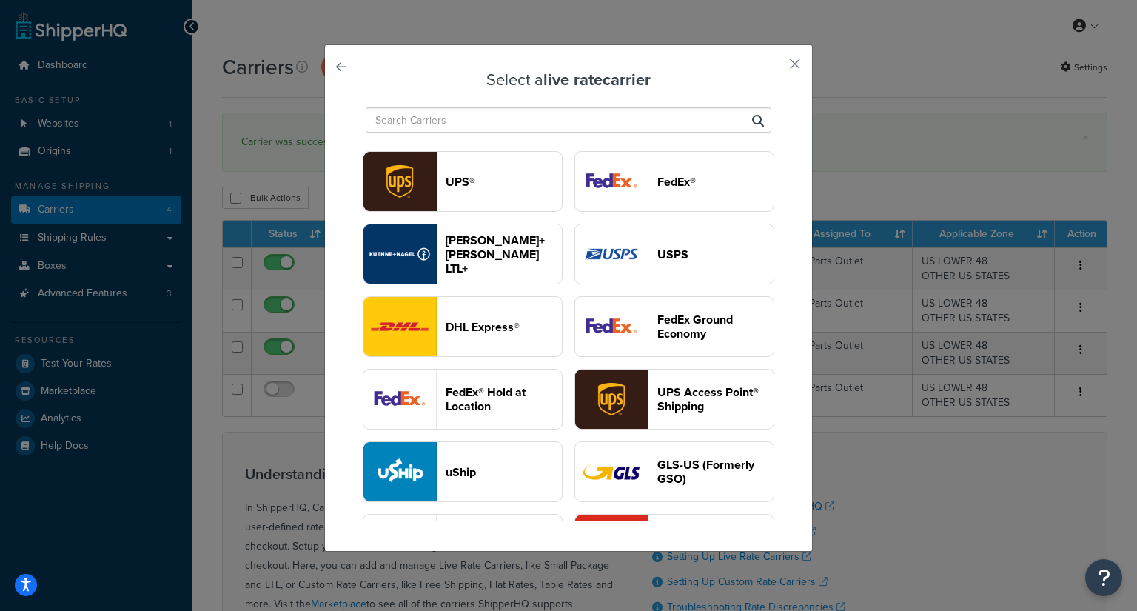 Image resolution: width=1137 pixels, height=611 pixels. I want to click on input: Search Carriers, so click(569, 120).